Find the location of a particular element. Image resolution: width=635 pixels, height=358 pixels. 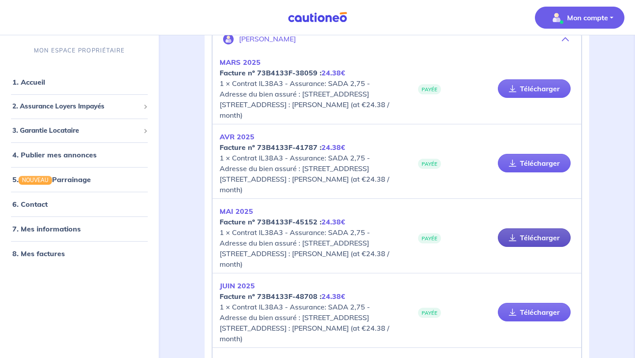

span: 3. Garantie Locataire is located at coordinates (76, 130).